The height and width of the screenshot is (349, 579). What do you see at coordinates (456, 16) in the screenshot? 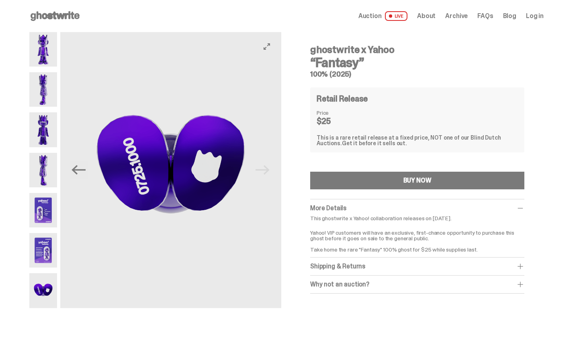
I see `a: Archive` at bounding box center [456, 16].